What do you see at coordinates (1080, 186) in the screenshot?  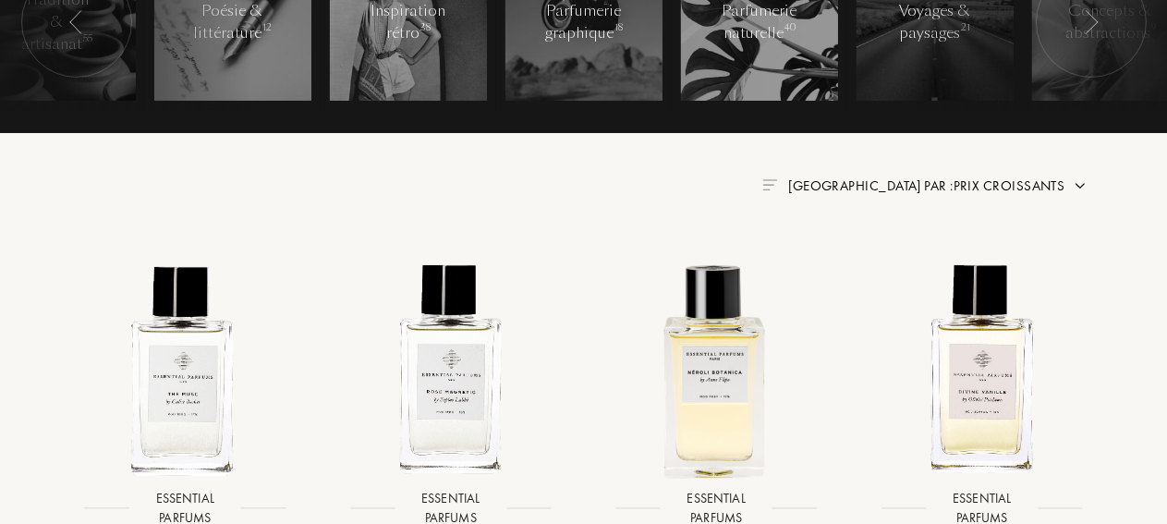 I see `img: arrow.png` at bounding box center [1080, 186].